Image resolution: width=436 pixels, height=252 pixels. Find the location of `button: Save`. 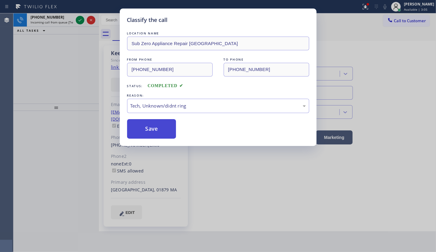

button: Save is located at coordinates (151, 129).